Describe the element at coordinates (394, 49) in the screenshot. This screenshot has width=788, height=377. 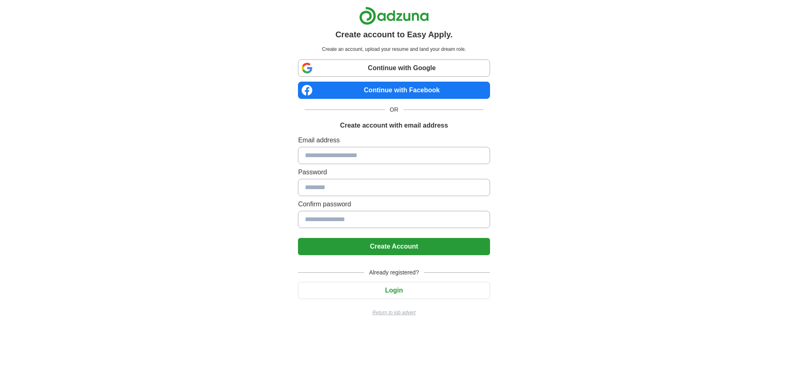
I see `p: Create an account, upload your resume and land your dream role.` at that location.